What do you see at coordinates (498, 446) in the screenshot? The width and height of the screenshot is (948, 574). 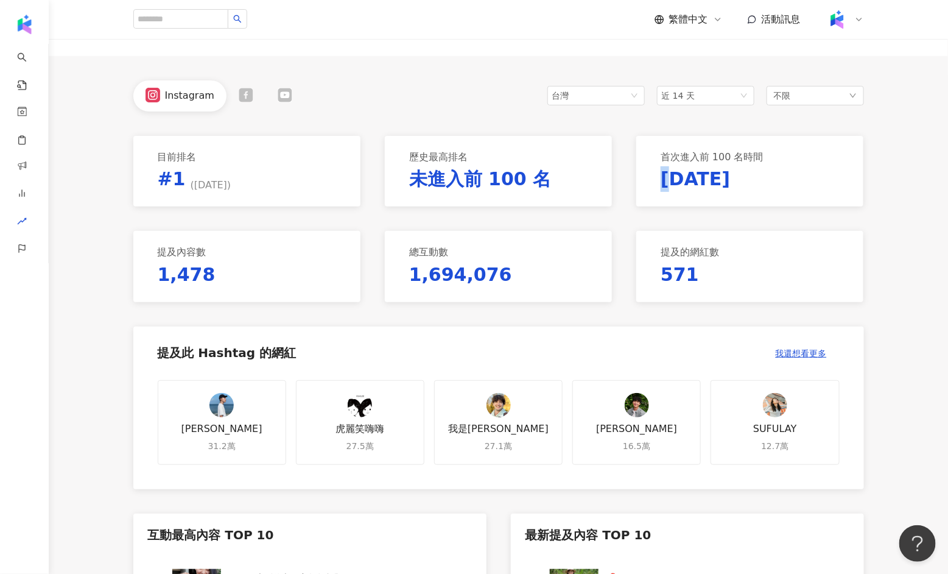 I see `div: 27.1萬` at bounding box center [498, 446].